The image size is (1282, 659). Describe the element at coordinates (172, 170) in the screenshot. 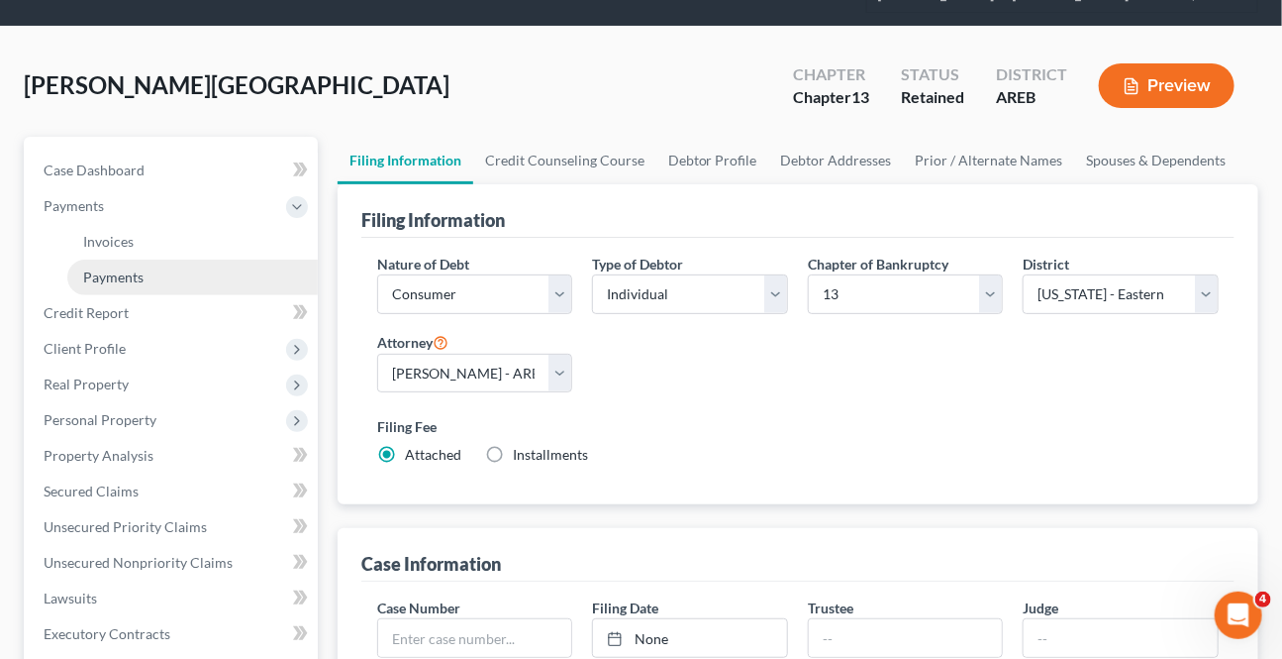

I see `a: Case Dashboard` at that location.